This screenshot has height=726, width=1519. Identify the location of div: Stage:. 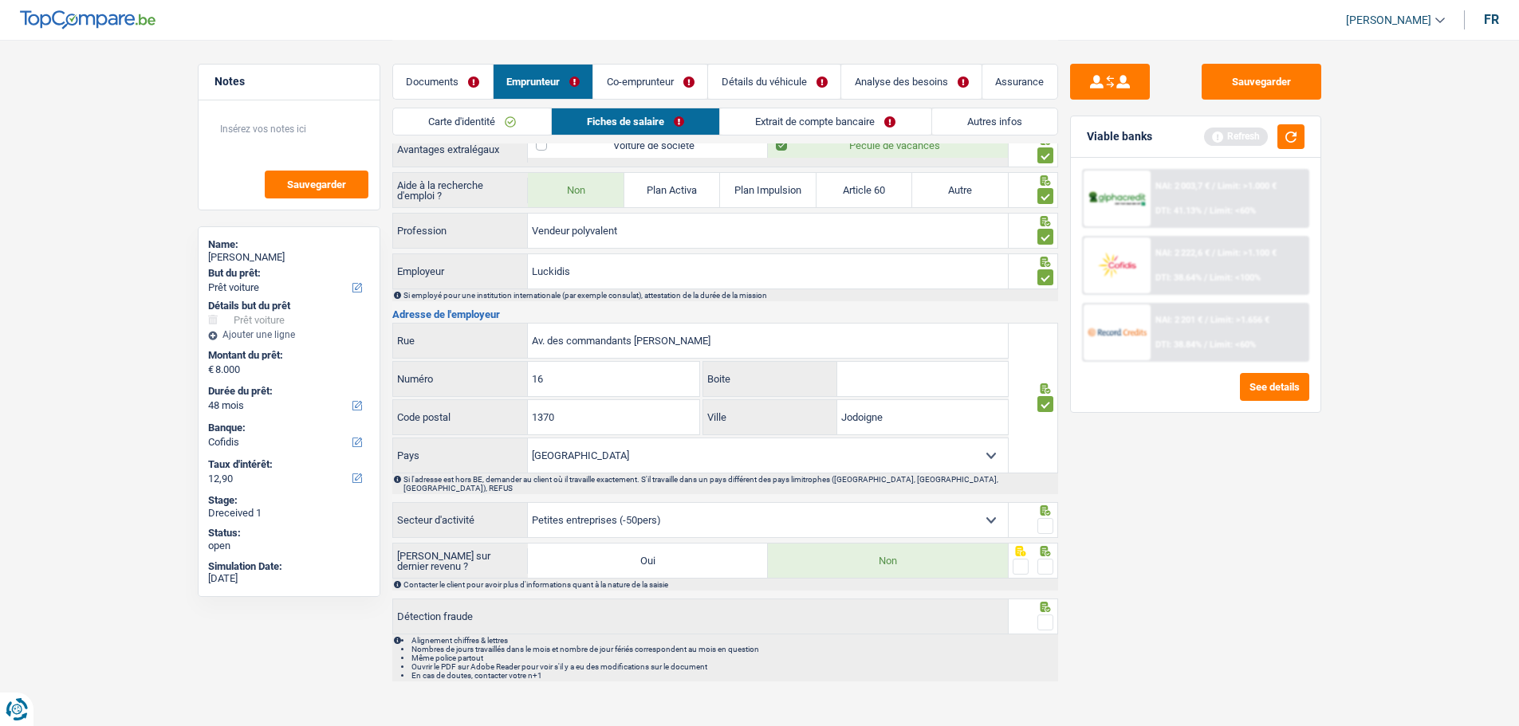
(289, 501).